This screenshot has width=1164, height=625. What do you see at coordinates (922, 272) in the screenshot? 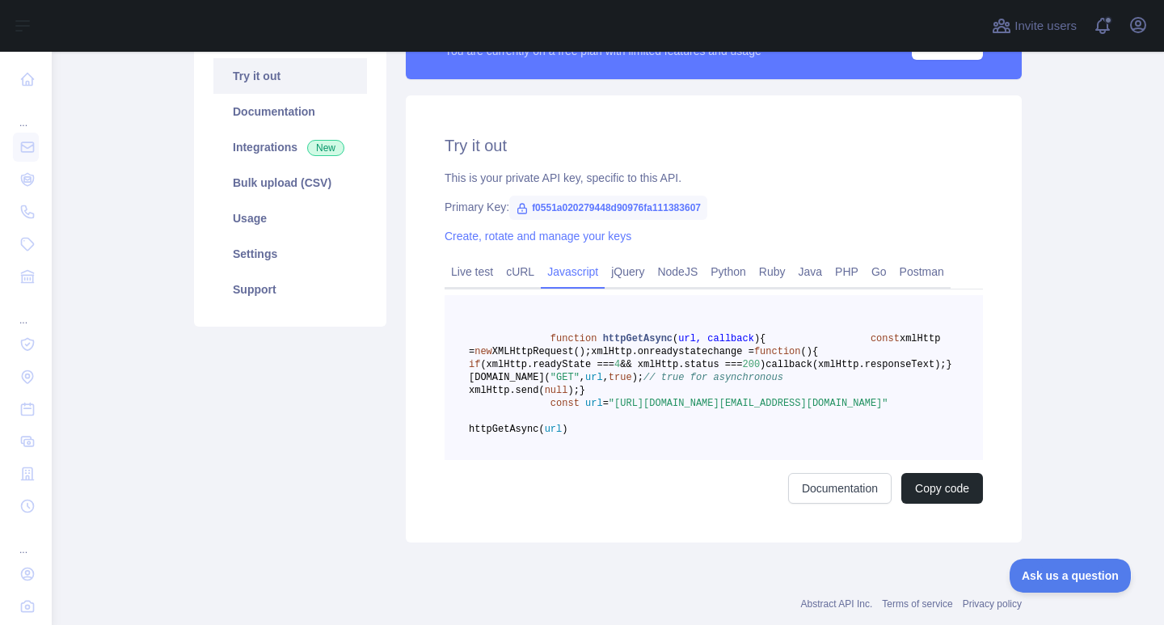
I see `a: Postman` at bounding box center [922, 272].